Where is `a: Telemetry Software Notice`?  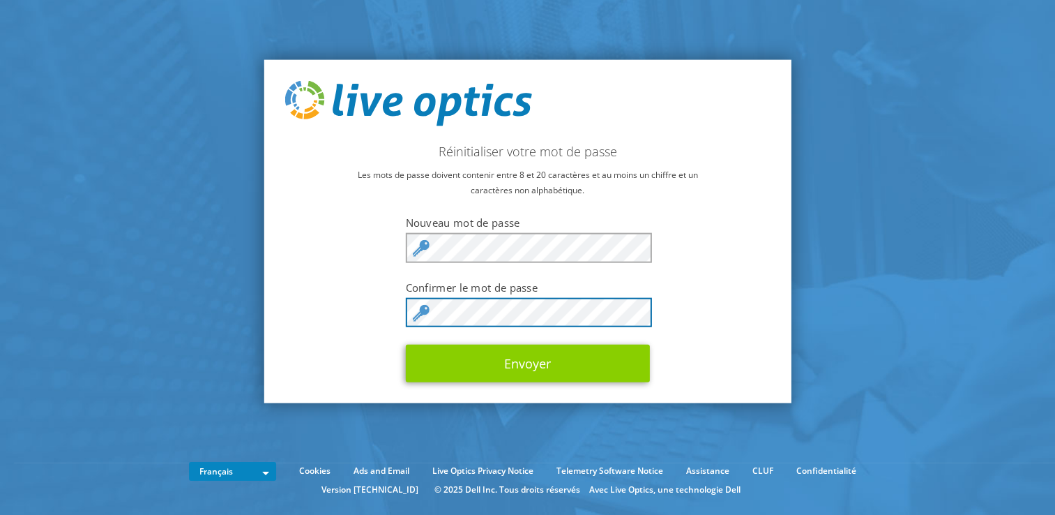
a: Telemetry Software Notice is located at coordinates (609, 471).